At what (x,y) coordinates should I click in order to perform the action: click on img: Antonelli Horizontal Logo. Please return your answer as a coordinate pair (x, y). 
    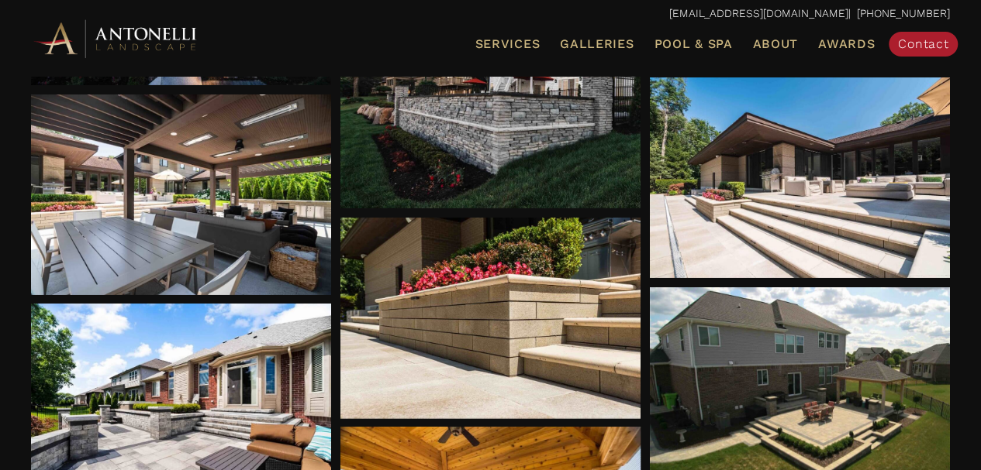
    Looking at the image, I should click on (116, 38).